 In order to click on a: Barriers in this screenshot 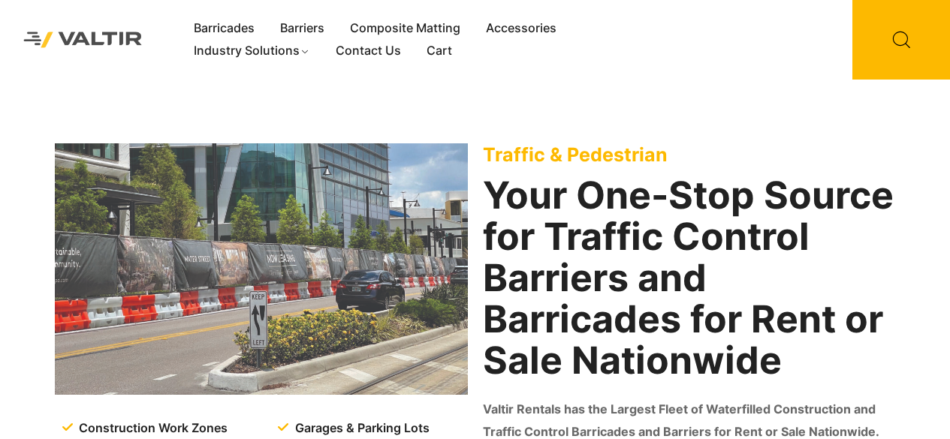, I will do `click(302, 29)`.